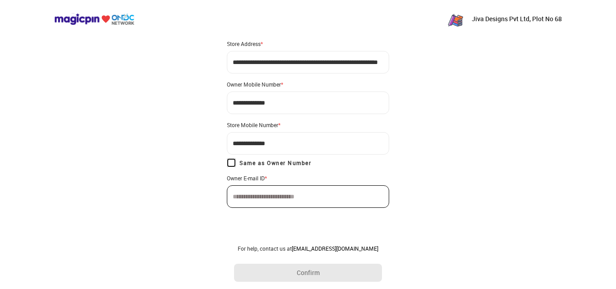 Image resolution: width=616 pixels, height=289 pixels. I want to click on div: Owner E-mail ID, so click(308, 178).